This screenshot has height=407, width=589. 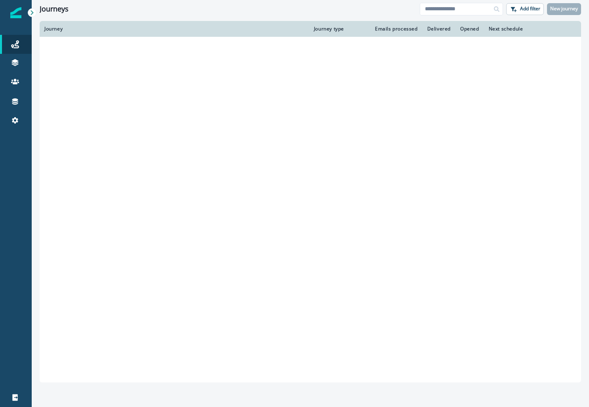 What do you see at coordinates (530, 9) in the screenshot?
I see `p: Add filter` at bounding box center [530, 9].